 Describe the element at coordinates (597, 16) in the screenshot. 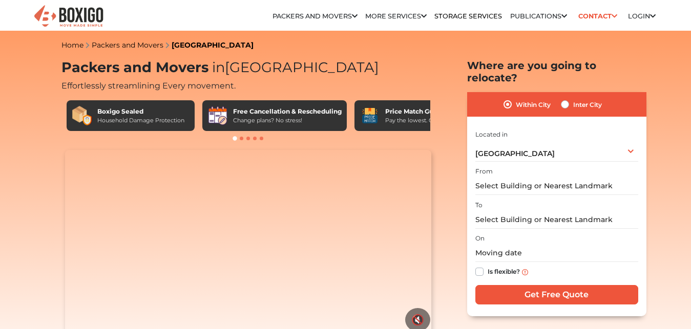

I see `a: Contact` at that location.